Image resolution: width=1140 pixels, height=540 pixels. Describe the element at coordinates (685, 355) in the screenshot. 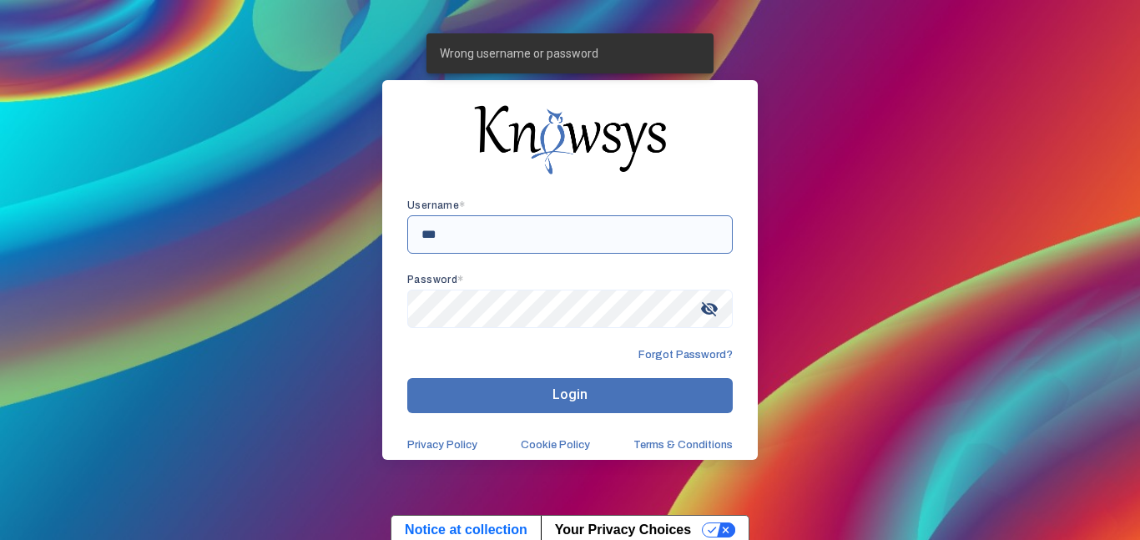

I see `span: Forgot Password?` at that location.